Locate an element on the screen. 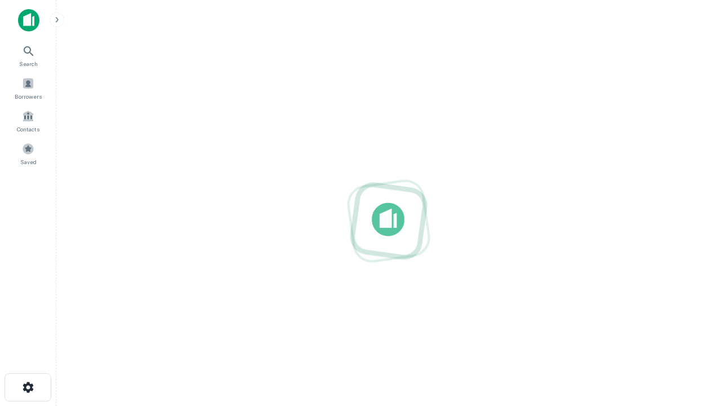 The height and width of the screenshot is (406, 721). a: Saved is located at coordinates (28, 153).